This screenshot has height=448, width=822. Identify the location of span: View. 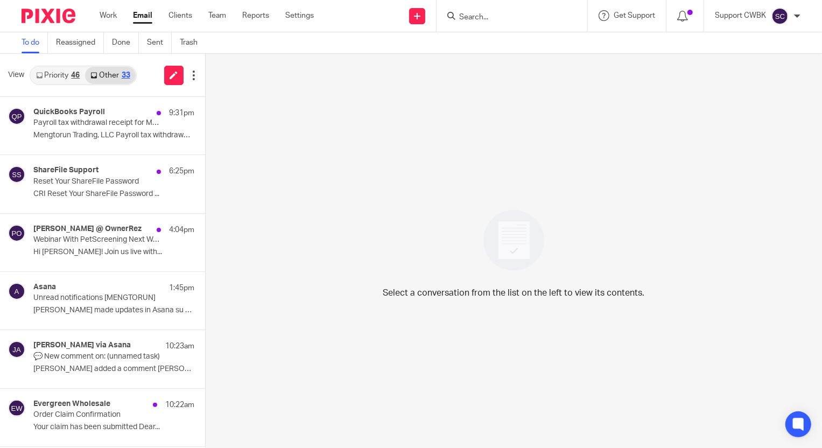
(16, 75).